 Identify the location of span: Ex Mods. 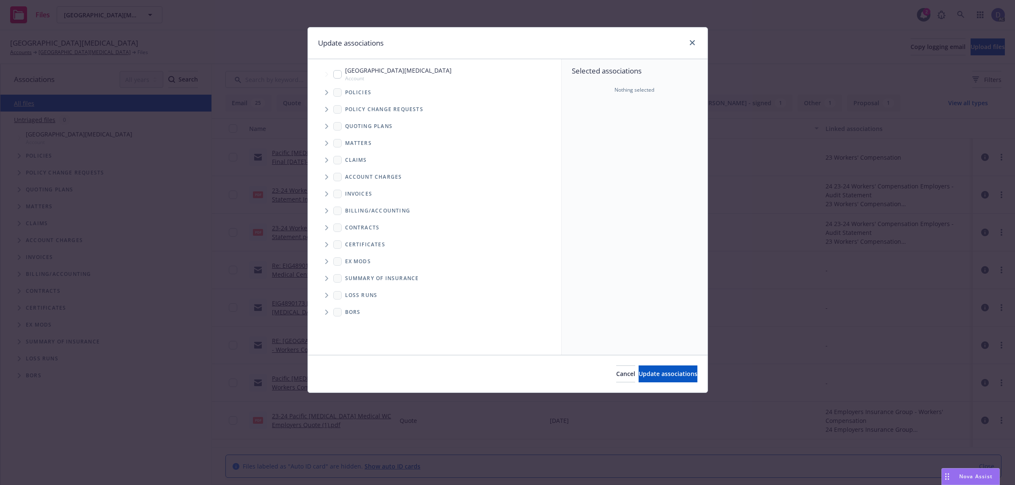
(358, 262).